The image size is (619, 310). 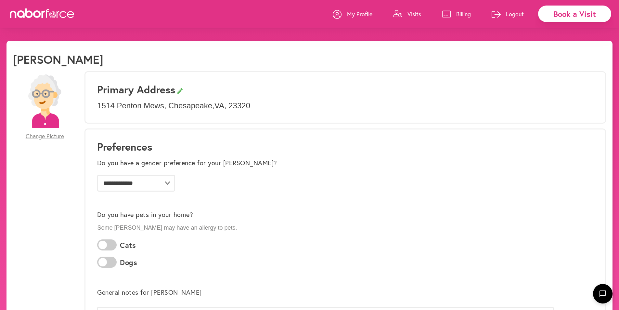 What do you see at coordinates (128, 245) in the screenshot?
I see `label: Cats` at bounding box center [128, 245].